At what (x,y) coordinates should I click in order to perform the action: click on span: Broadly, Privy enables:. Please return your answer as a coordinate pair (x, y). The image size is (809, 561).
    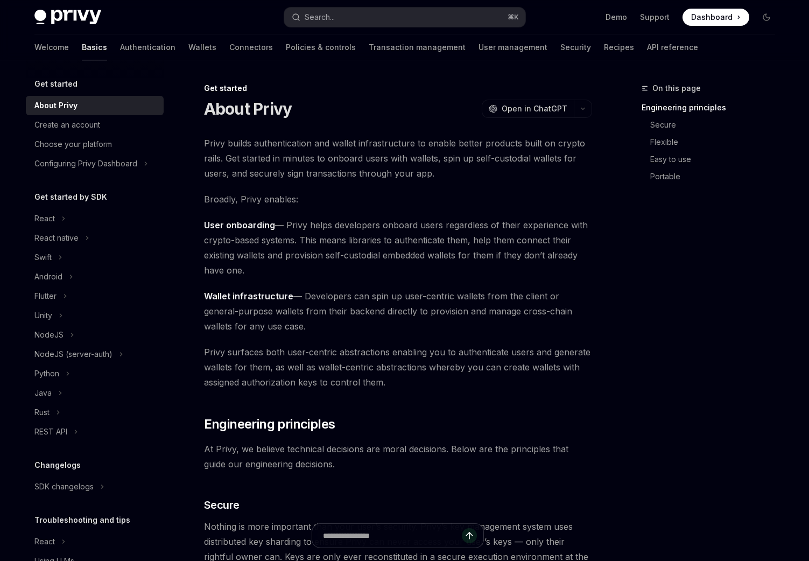
    Looking at the image, I should click on (398, 199).